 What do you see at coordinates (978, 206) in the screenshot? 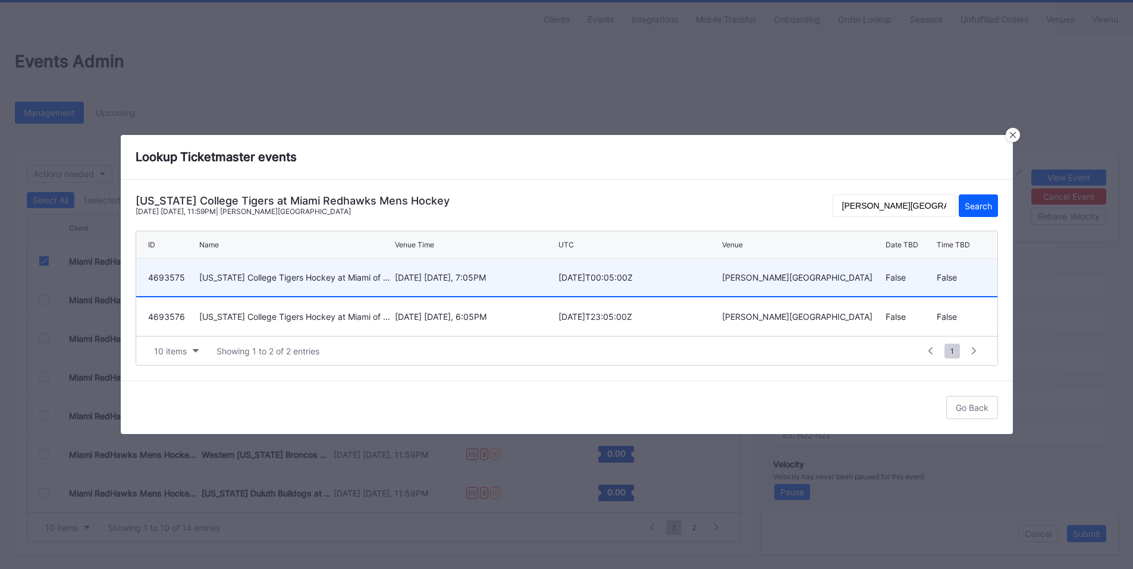
I see `div: Search` at bounding box center [978, 206].